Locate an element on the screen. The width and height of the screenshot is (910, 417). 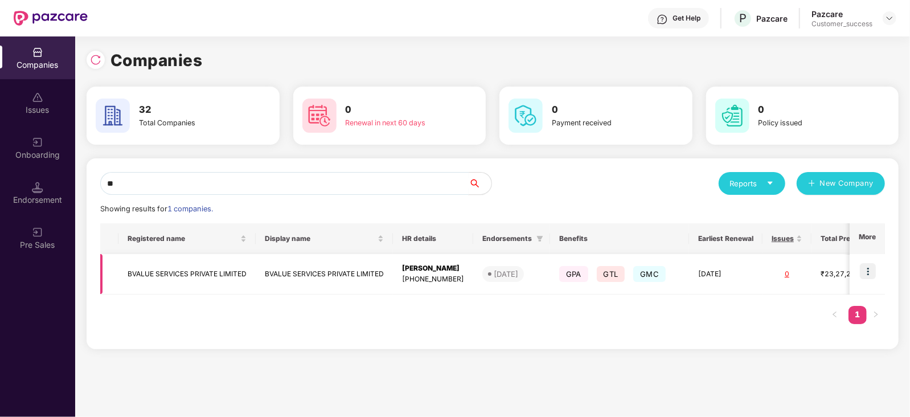
h1: Companies is located at coordinates (157, 60).